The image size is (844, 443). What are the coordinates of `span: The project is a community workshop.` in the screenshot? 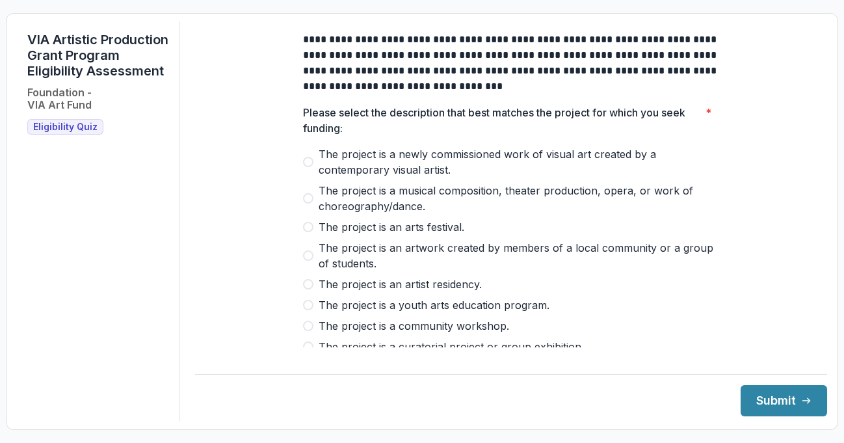 It's located at (414, 326).